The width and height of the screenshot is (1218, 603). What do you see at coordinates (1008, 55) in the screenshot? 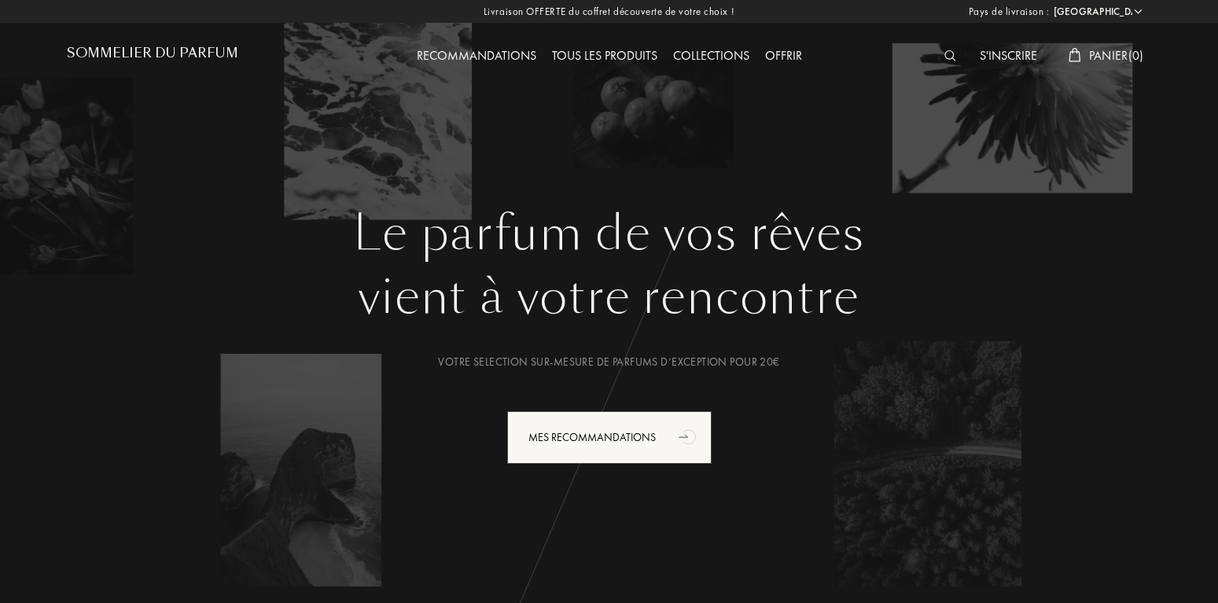
I see `a: S'inscrire` at bounding box center [1008, 55].